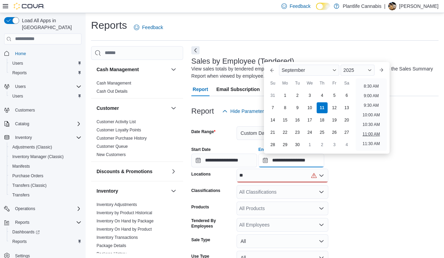 This screenshot has width=444, height=258. I want to click on span: Inventory by Product Historical, so click(124, 213).